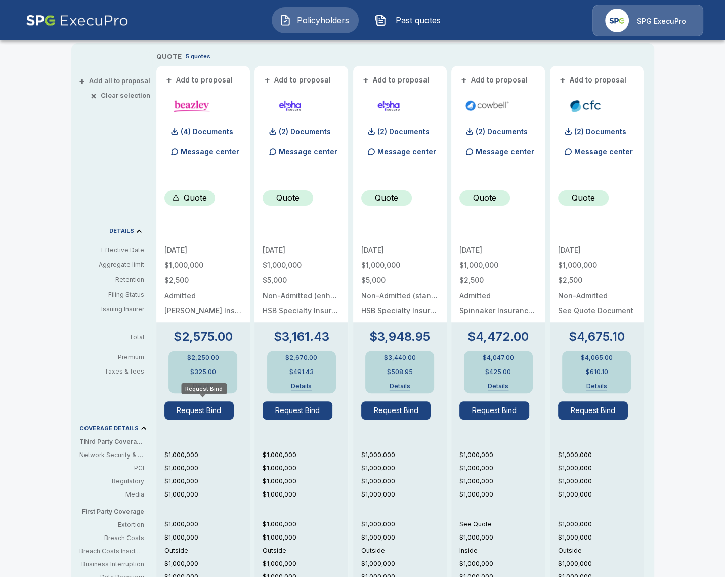 This screenshot has height=577, width=725. What do you see at coordinates (116, 357) in the screenshot?
I see `p: Premium` at bounding box center [116, 357].